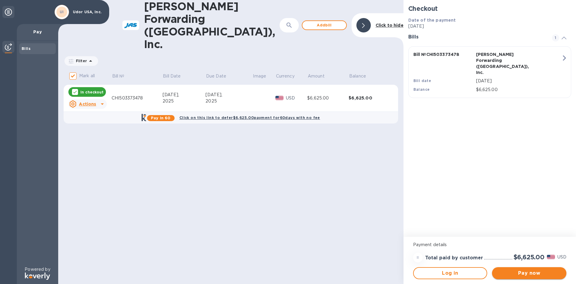  I want to click on span: Image, so click(260, 76).